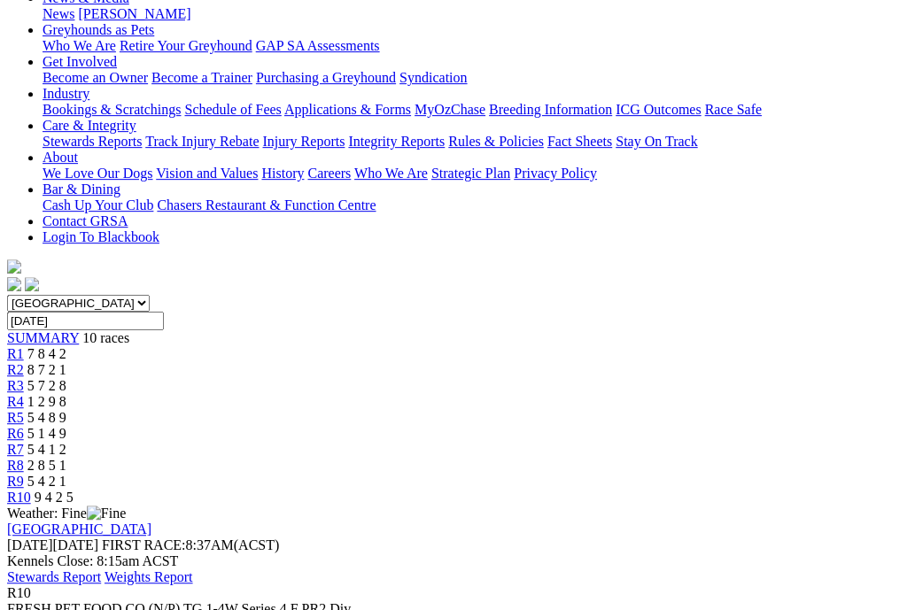 The width and height of the screenshot is (907, 610). Describe the element at coordinates (143, 545) in the screenshot. I see `span: FIRST RACE:` at that location.